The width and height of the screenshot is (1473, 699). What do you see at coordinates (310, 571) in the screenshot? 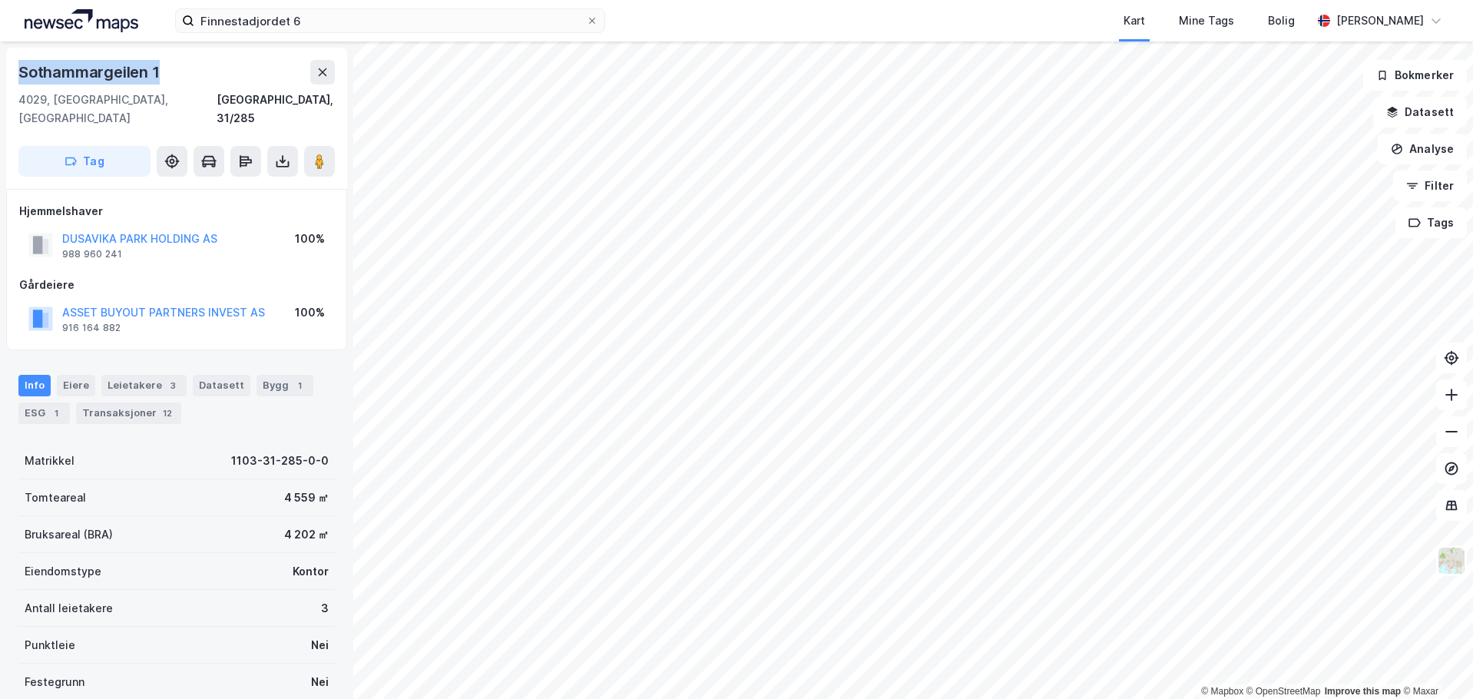
I see `div: Kontor` at bounding box center [310, 571].